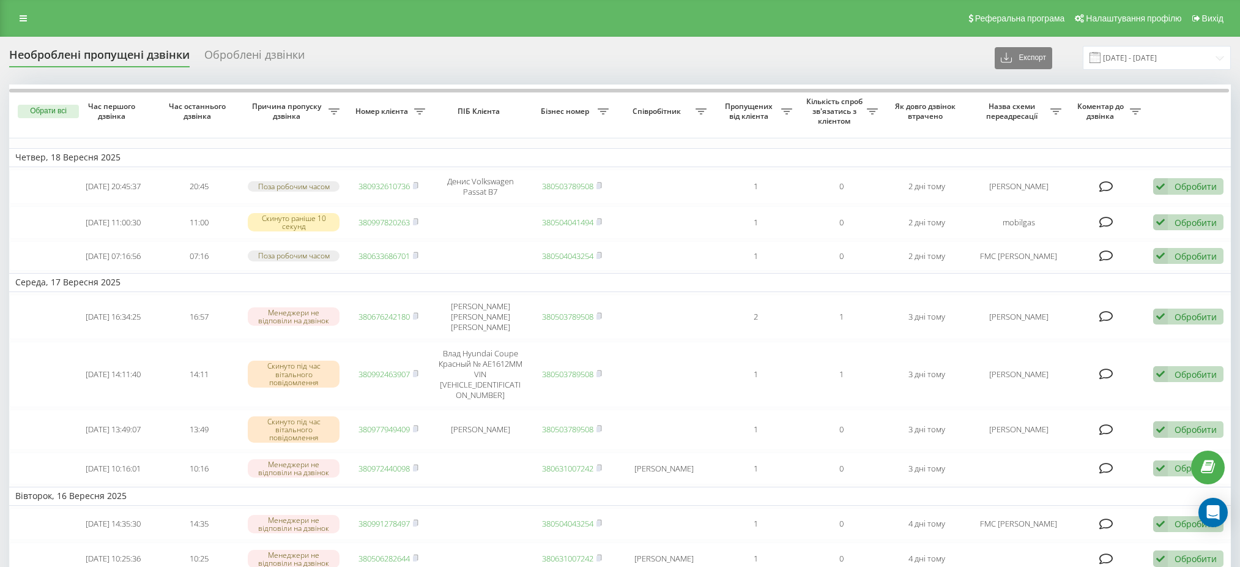 This screenshot has height=567, width=1240. Describe the element at coordinates (836, 111) in the screenshot. I see `span: Кількість спроб зв'язатись з клієнтом` at that location.